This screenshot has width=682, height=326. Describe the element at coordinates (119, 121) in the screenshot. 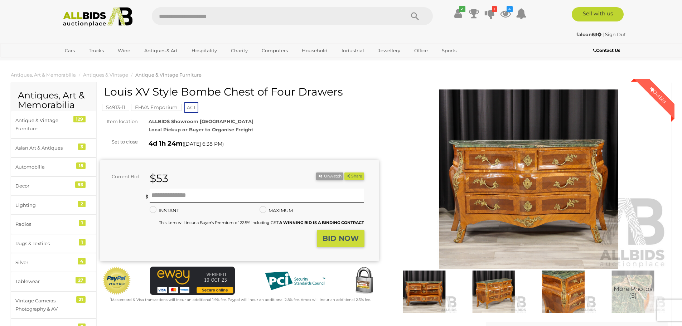

I see `div: Item location` at that location.